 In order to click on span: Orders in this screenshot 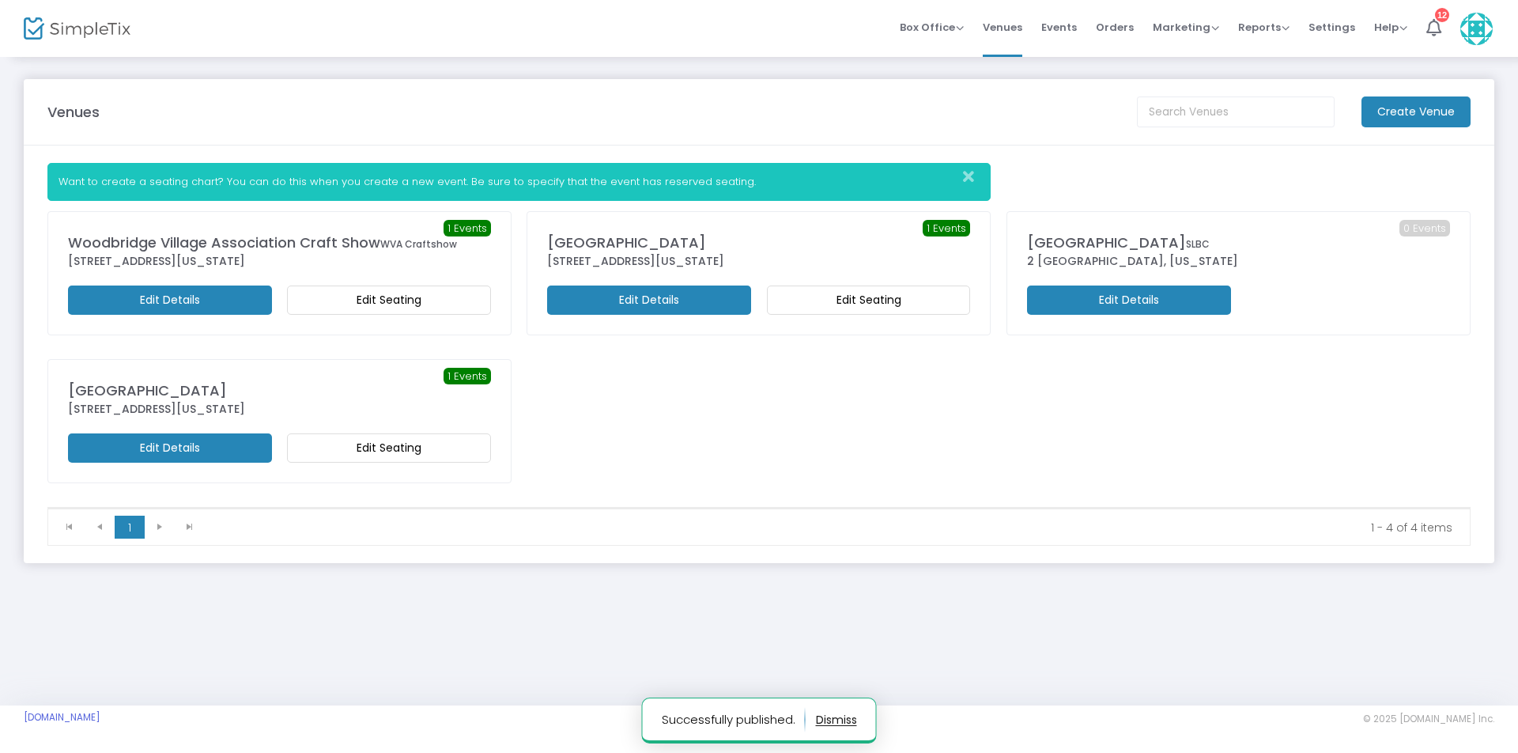, I will do `click(1115, 27)`.